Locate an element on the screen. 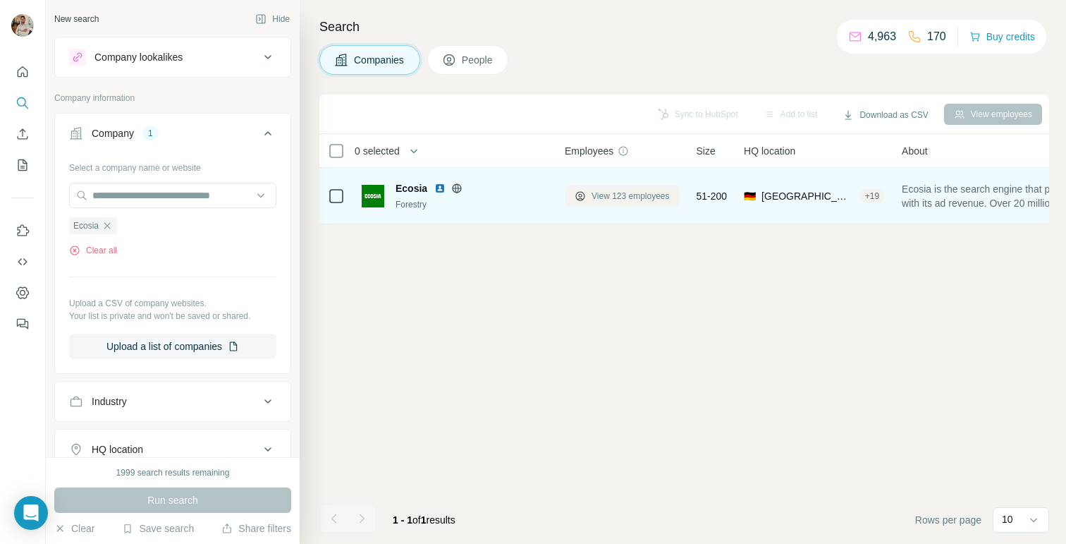 The image size is (1066, 544). button: Buy credits is located at coordinates (1002, 37).